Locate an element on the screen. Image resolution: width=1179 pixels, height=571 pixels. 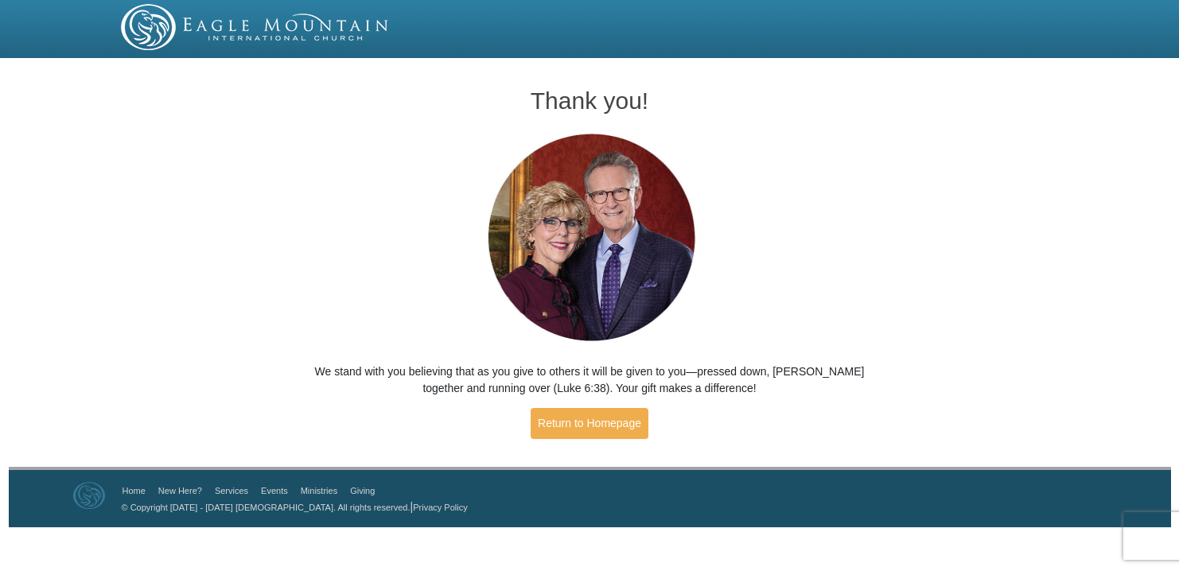
a: Return to Homepage is located at coordinates (589, 423).